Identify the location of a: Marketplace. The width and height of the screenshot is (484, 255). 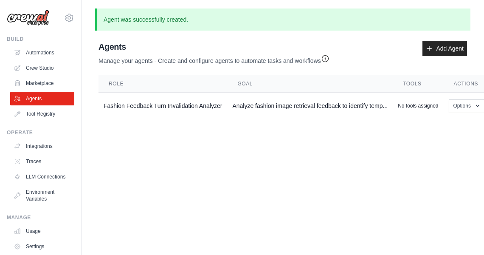
(42, 83).